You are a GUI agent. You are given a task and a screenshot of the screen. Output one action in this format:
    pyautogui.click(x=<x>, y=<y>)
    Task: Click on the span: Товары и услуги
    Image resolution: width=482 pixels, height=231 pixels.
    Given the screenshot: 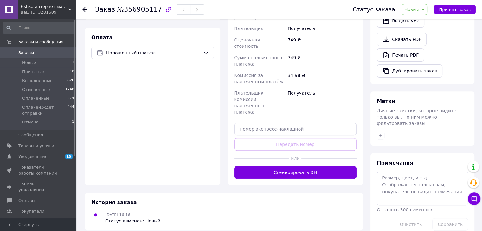 What is the action you would take?
    pyautogui.click(x=36, y=146)
    